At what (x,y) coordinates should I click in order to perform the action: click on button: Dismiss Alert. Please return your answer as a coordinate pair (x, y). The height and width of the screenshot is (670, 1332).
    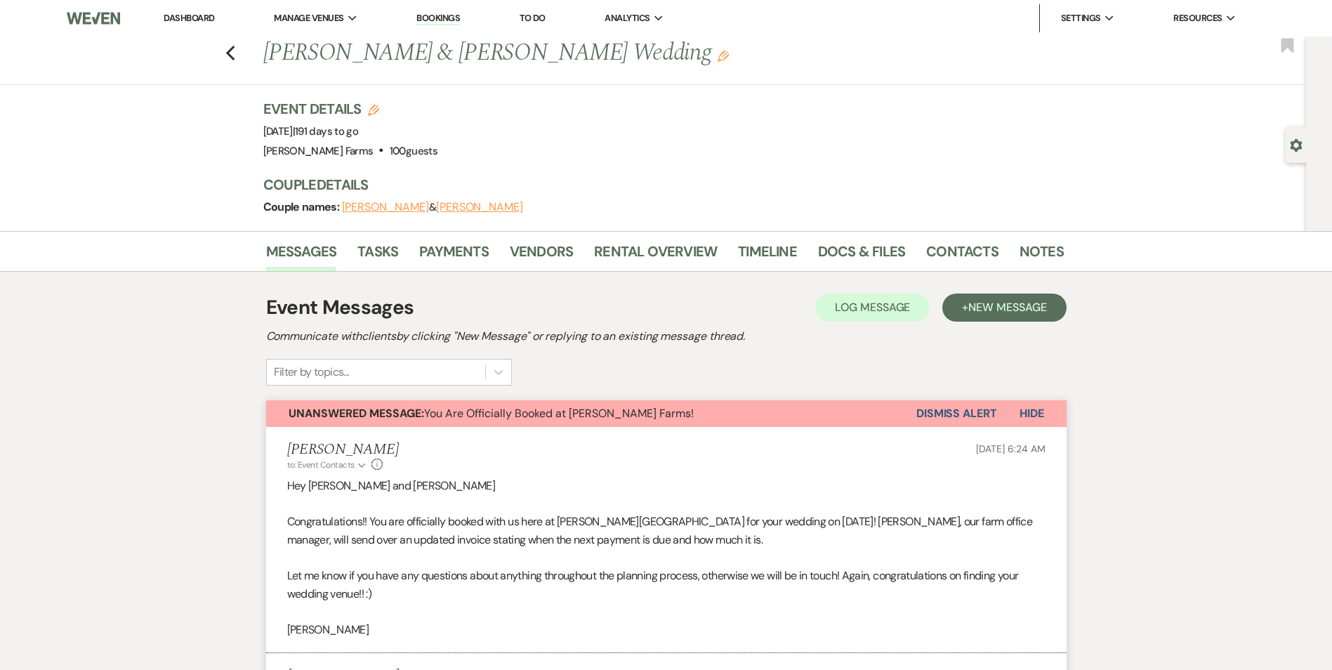
    Looking at the image, I should click on (956, 414).